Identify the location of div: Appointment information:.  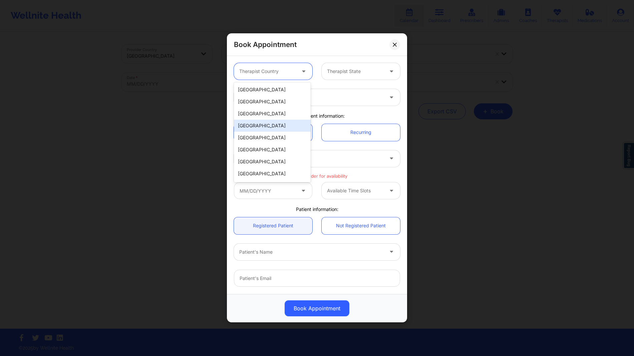
(317, 116).